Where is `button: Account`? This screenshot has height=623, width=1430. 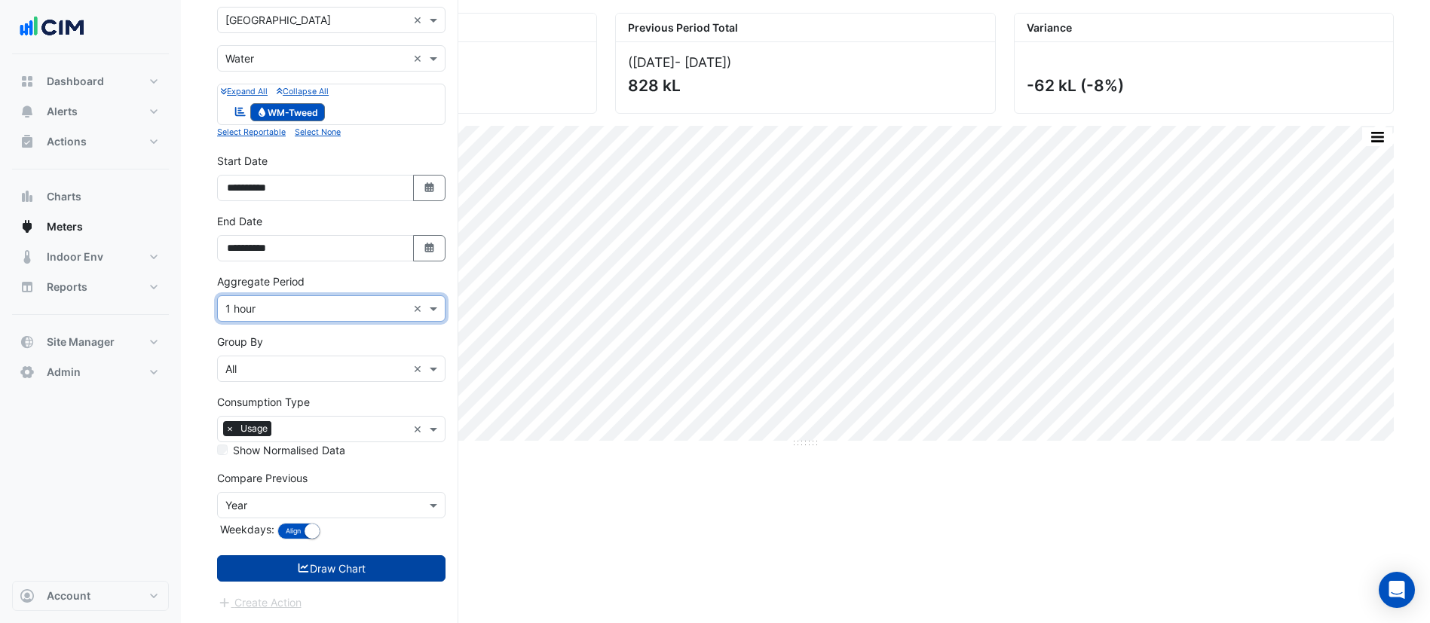
button: Account is located at coordinates (90, 596).